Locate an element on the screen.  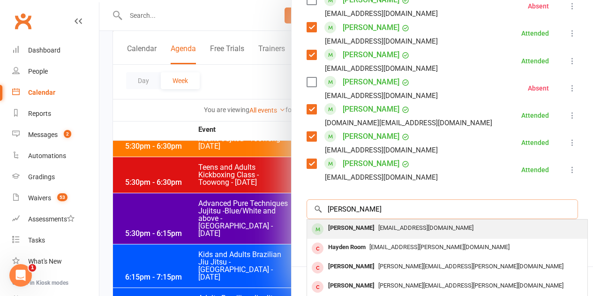
a: Reports is located at coordinates (55, 114).